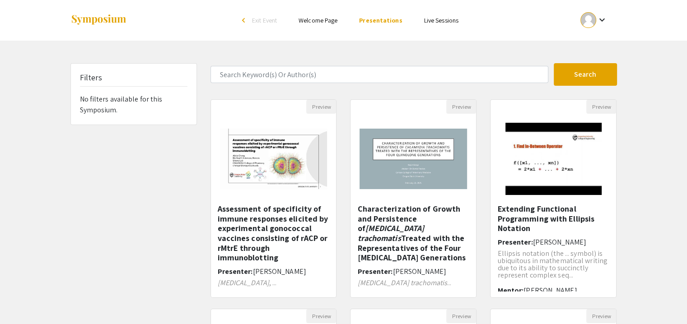 The image size is (687, 324). What do you see at coordinates (264, 20) in the screenshot?
I see `span: Exit Event` at bounding box center [264, 20].